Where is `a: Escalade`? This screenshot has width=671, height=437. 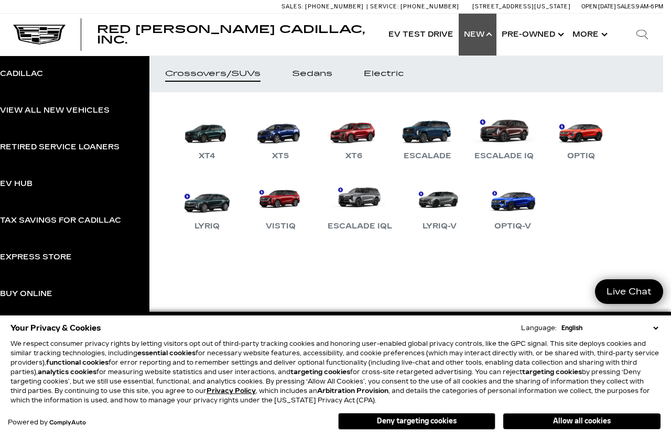
a: Escalade is located at coordinates (427, 135).